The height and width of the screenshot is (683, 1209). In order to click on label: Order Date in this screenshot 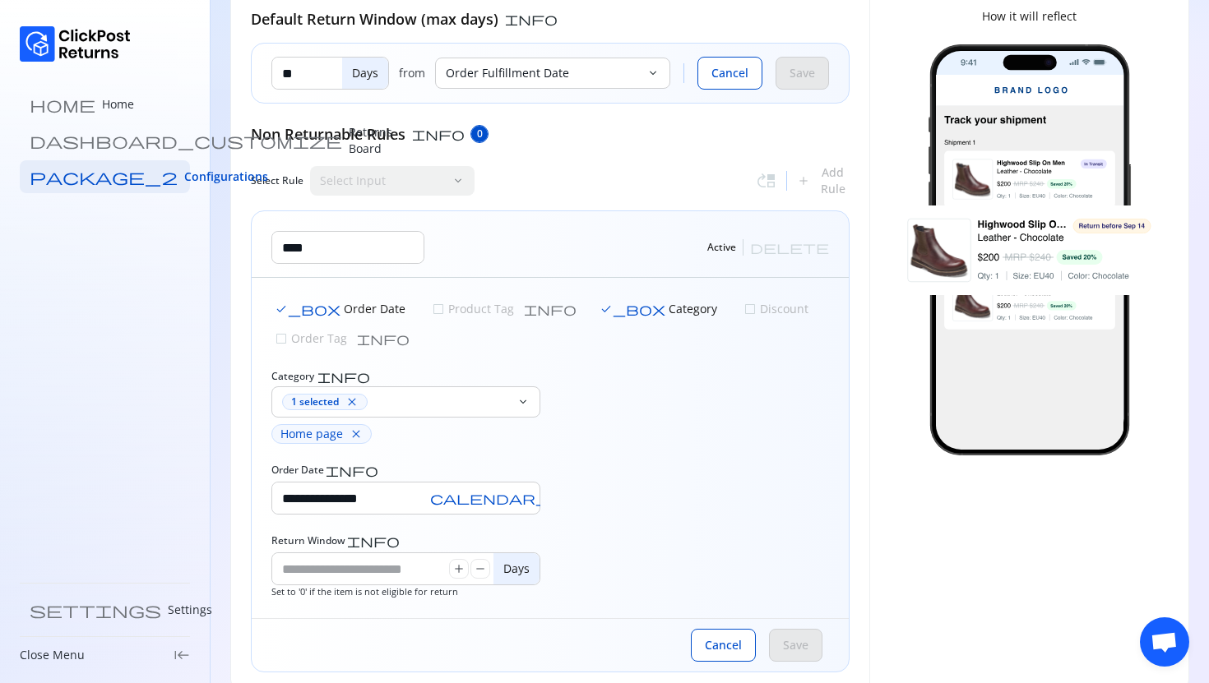, I will do `click(325, 470)`.